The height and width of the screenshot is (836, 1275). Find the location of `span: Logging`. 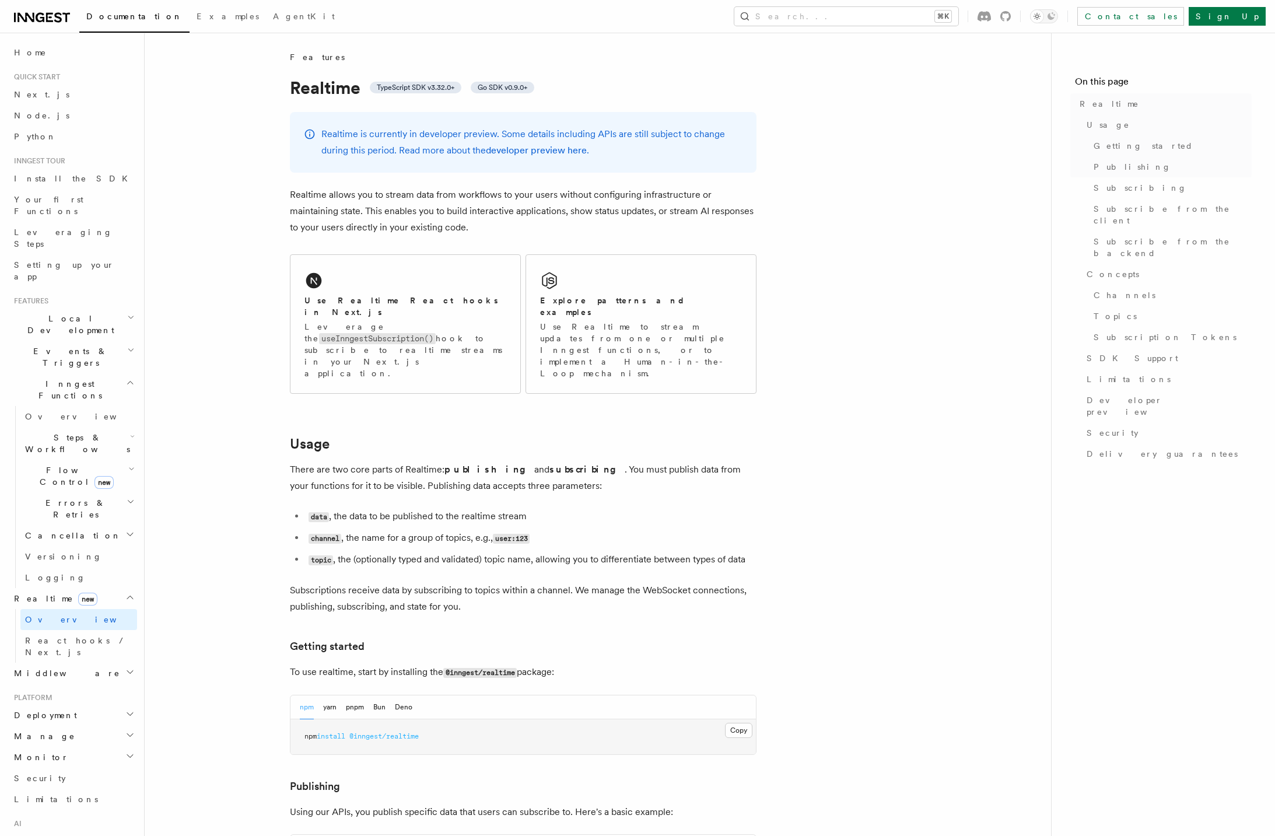

span: Logging is located at coordinates (55, 578).